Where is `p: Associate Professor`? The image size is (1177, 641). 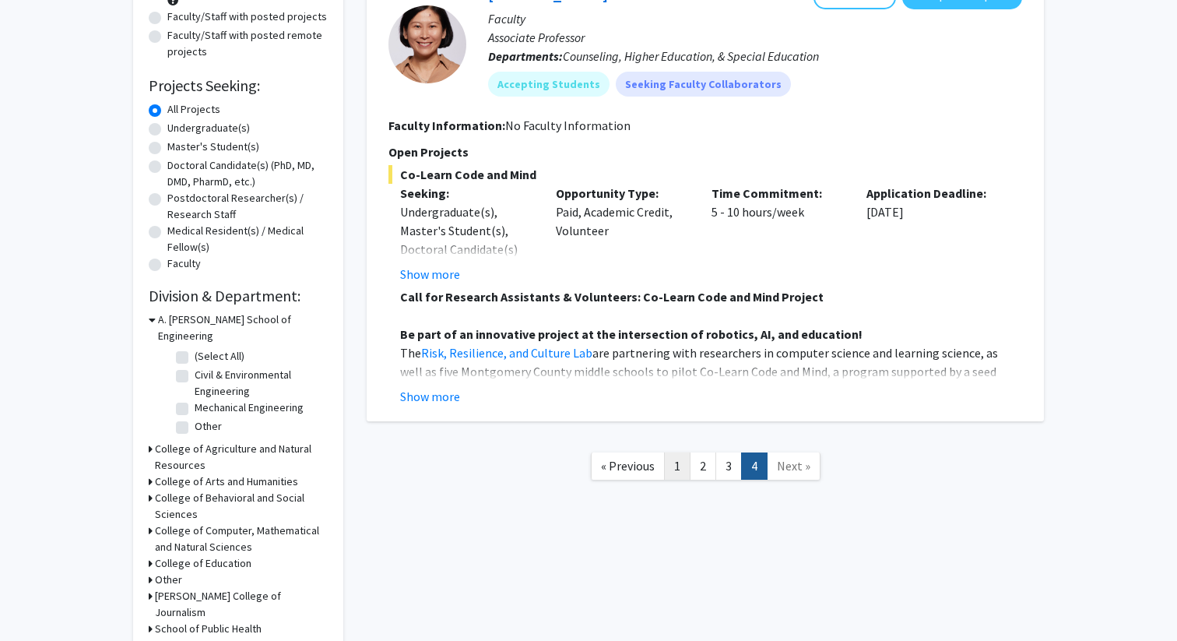 p: Associate Professor is located at coordinates (755, 37).